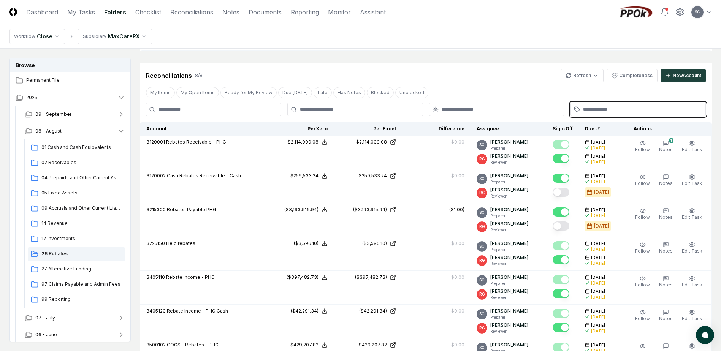 The image size is (721, 351). I want to click on a: Assistant, so click(373, 12).